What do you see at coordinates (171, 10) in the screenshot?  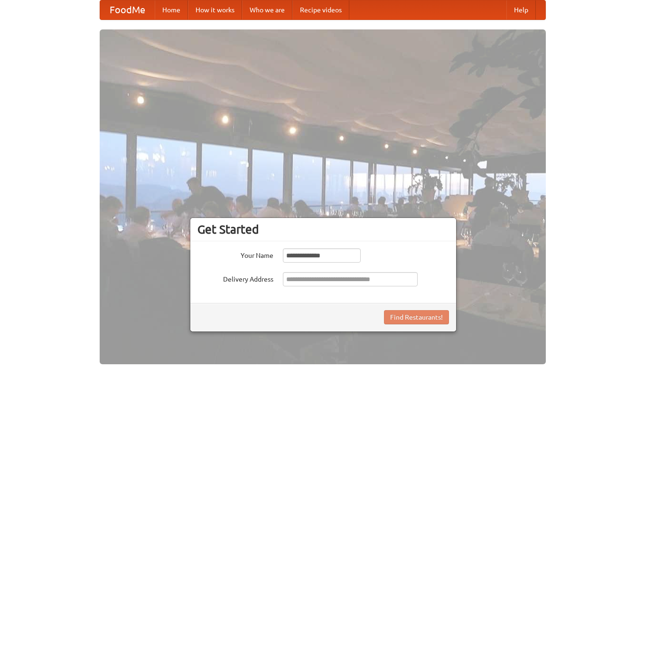 I see `a: Home` at bounding box center [171, 10].